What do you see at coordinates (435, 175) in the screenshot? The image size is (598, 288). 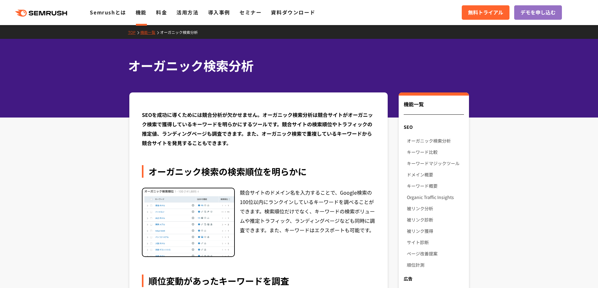 I see `a: ドメイン概要` at bounding box center [435, 175].